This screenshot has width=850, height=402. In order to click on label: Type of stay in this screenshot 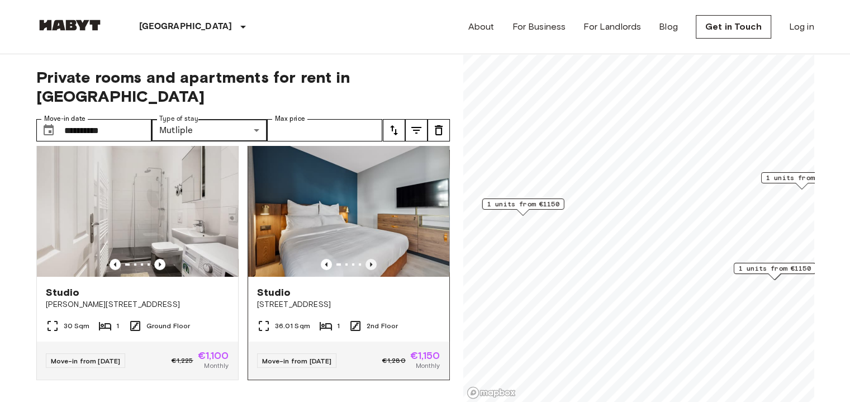, I will do `click(179, 118)`.